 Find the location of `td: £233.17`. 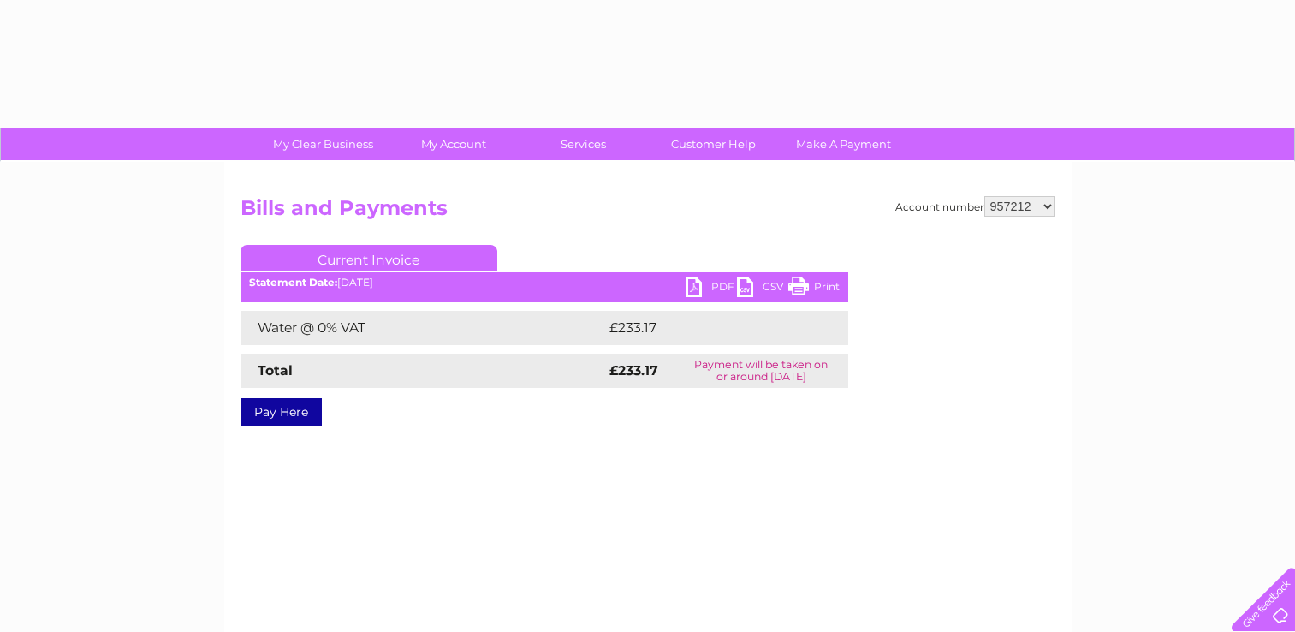

td: £233.17 is located at coordinates (711, 328).